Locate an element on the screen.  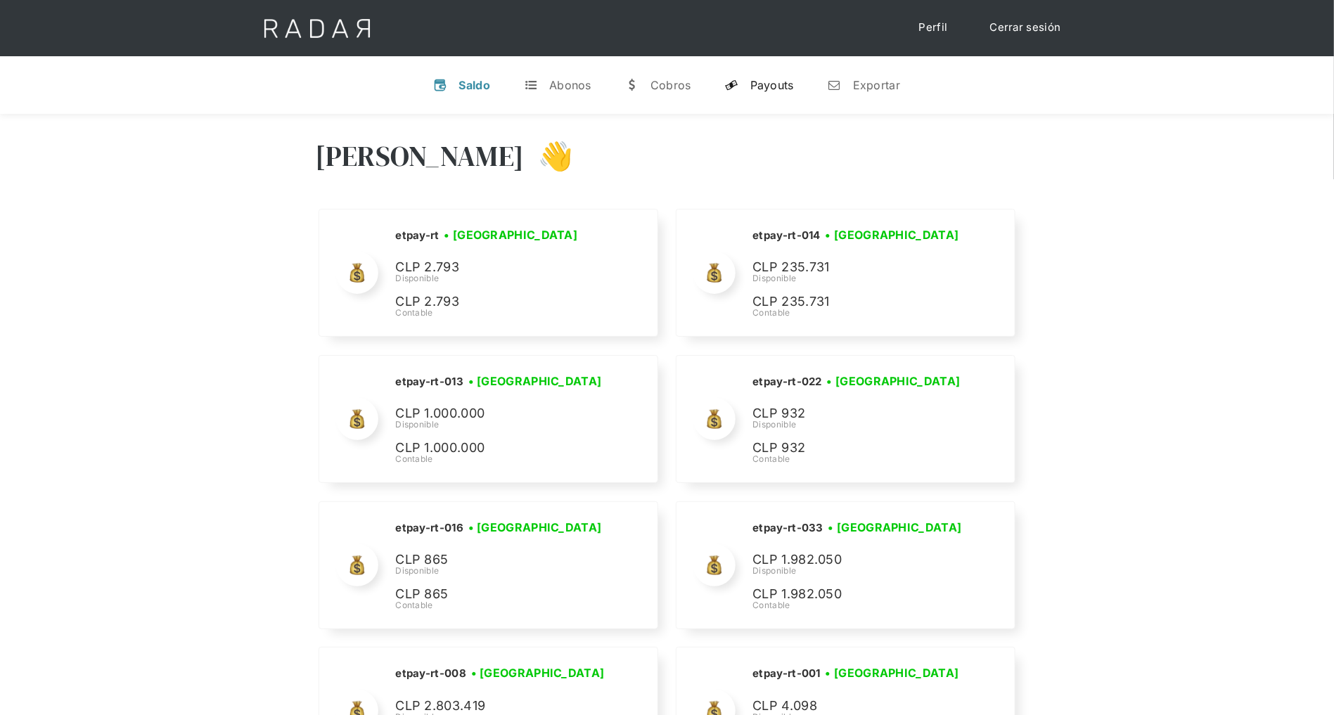
h2: etpay-rt-013 is located at coordinates (429, 382).